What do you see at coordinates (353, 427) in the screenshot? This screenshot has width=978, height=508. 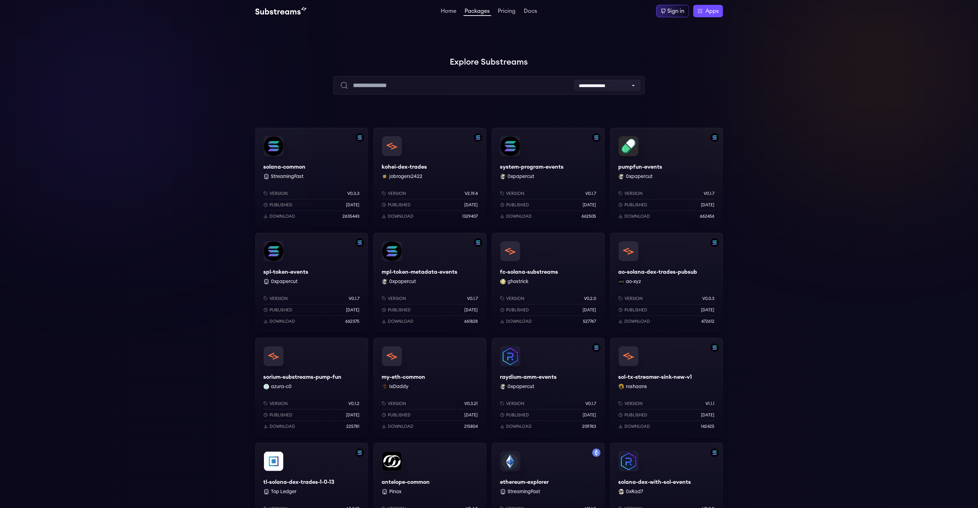 I see `p: 225781` at bounding box center [353, 427].